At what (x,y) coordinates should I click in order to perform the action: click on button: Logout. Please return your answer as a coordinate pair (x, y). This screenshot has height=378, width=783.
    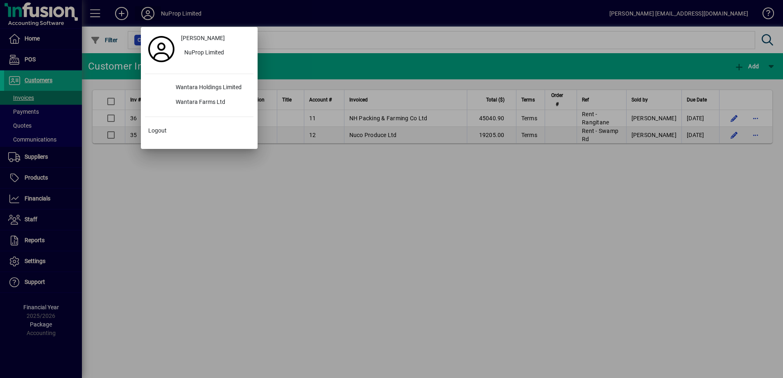
    Looking at the image, I should click on (199, 131).